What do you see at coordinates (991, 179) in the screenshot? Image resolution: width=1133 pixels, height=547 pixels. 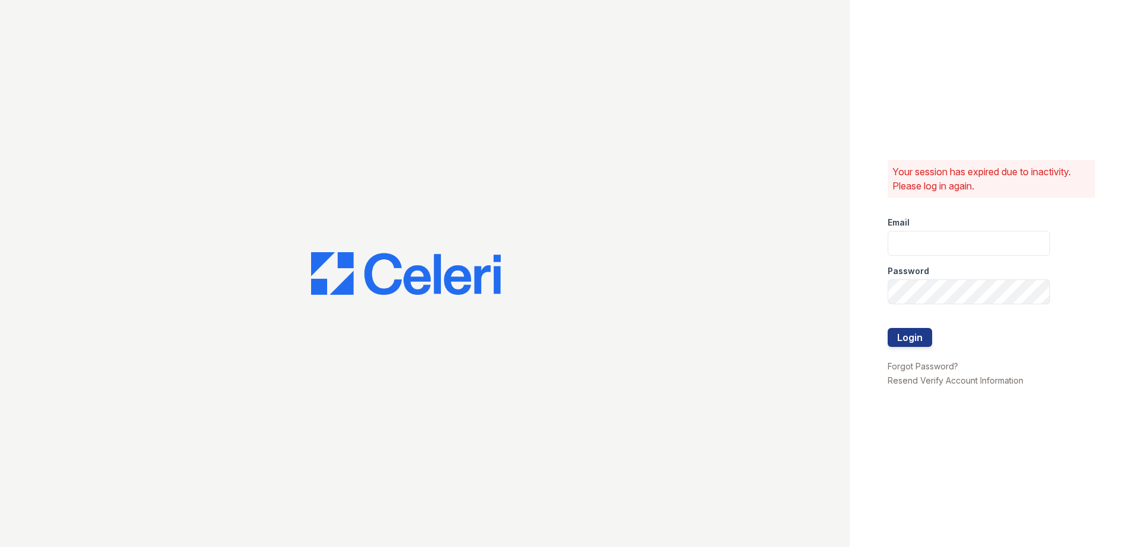 I see `p: Your session has expired due to inactivity. Please log in again.` at bounding box center [991, 179].